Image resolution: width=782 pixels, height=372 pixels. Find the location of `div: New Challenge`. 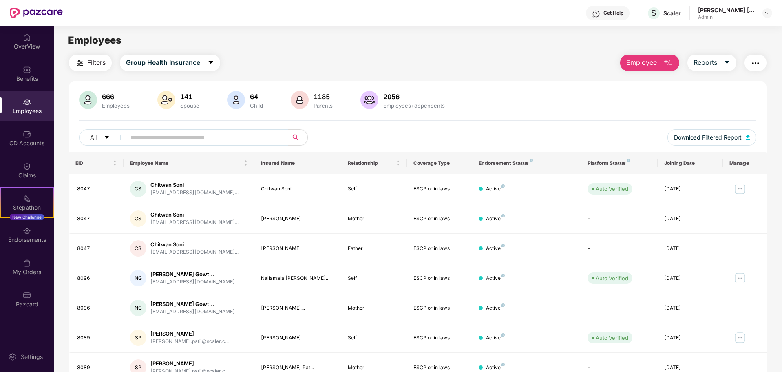

div: New Challenge is located at coordinates (27, 217).